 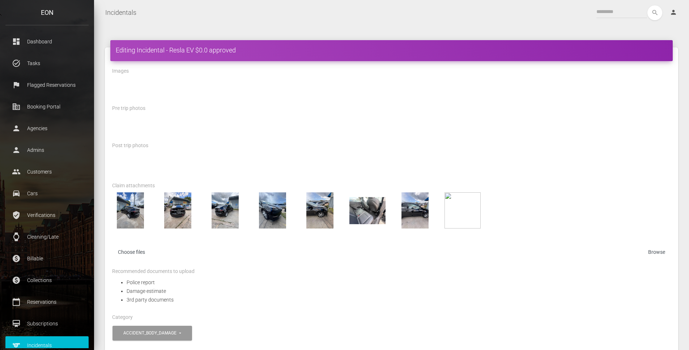 What do you see at coordinates (415, 210) in the screenshot?
I see `img: SPGD7jwT7rPwjjZoxcMO.jpeg` at bounding box center [415, 210].